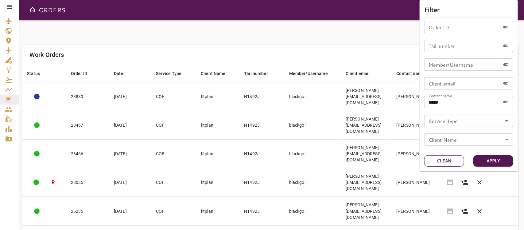 This screenshot has height=230, width=524. Describe the element at coordinates (469, 10) in the screenshot. I see `h6: Filter` at that location.